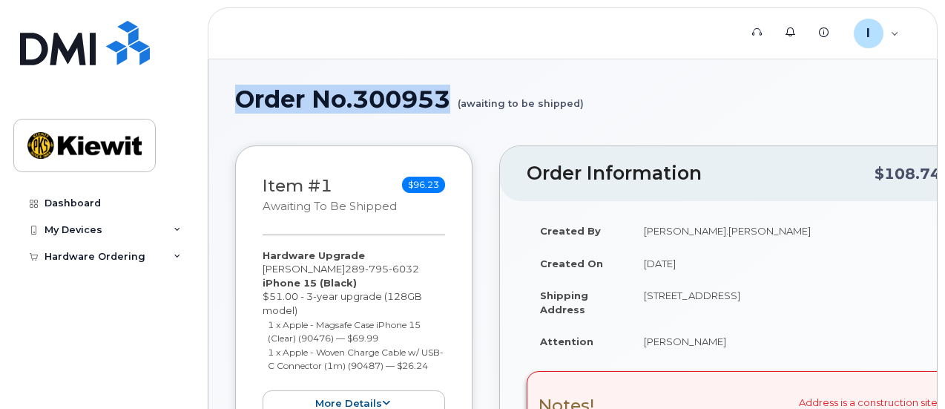  I want to click on strong: iPhone 15 (Black), so click(309, 283).